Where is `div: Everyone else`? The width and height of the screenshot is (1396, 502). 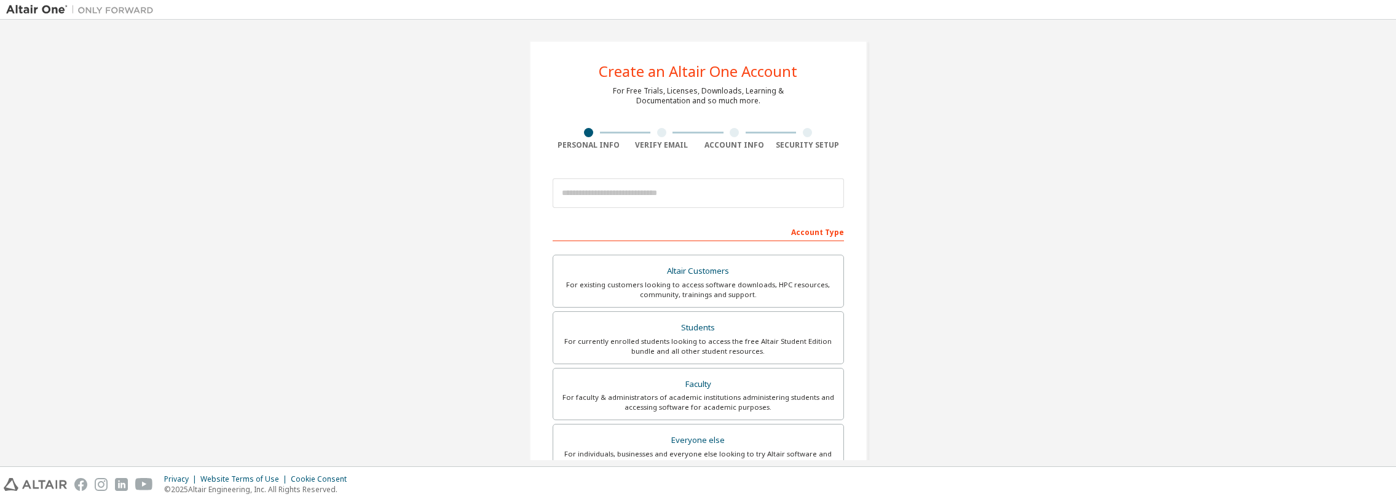
div: Everyone else is located at coordinates (698, 440).